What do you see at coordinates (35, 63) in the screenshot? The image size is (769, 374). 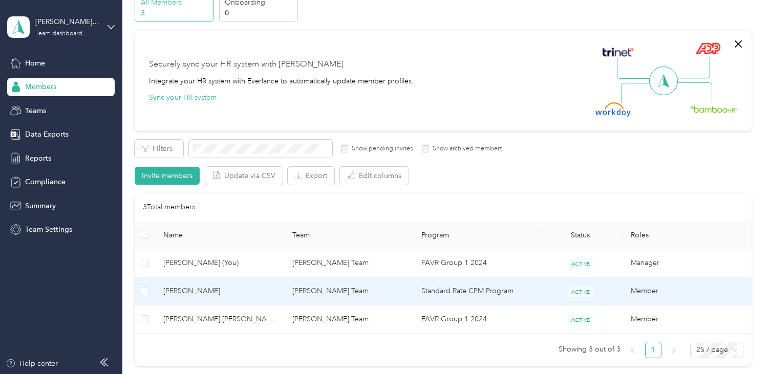 I see `span: Home` at bounding box center [35, 63].